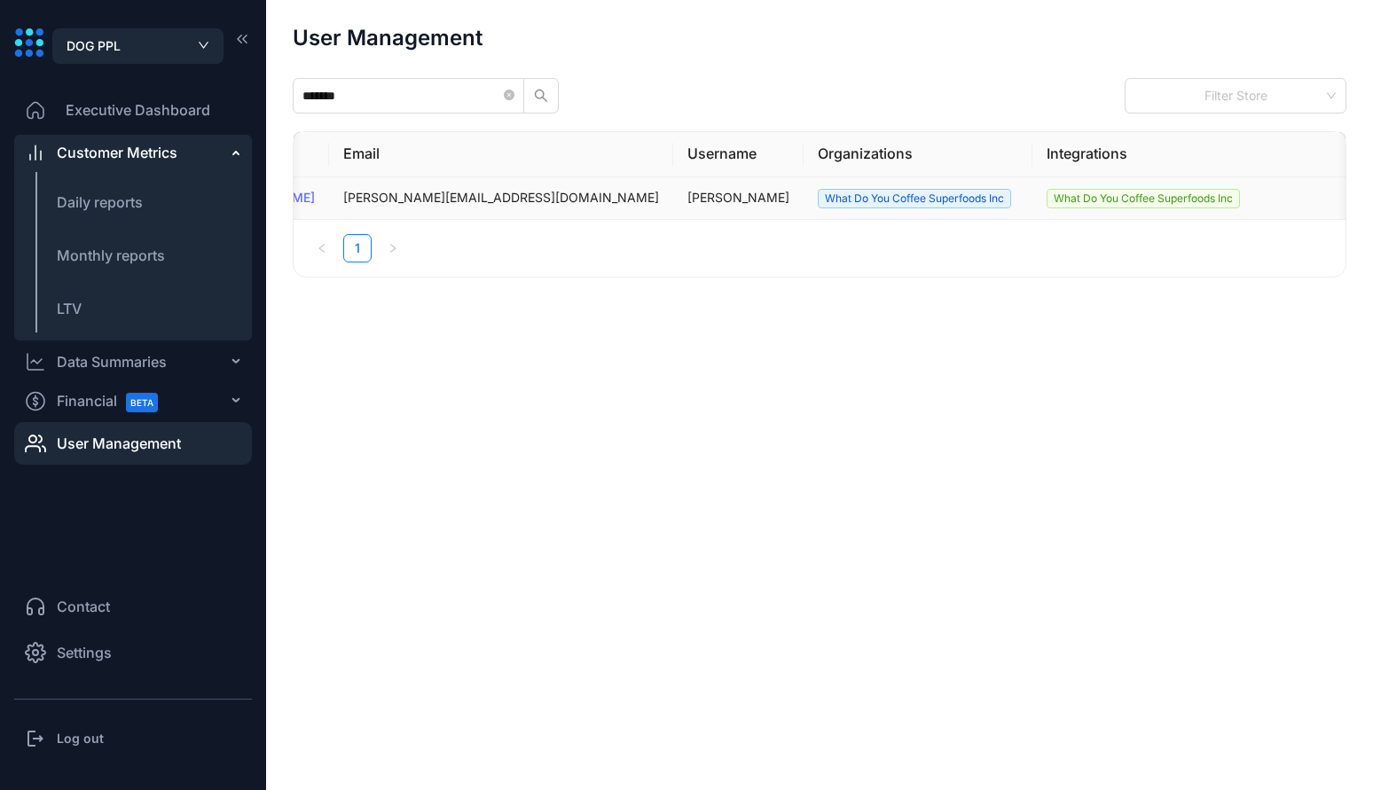 The height and width of the screenshot is (790, 1373). Describe the element at coordinates (738, 154) in the screenshot. I see `th: Username` at that location.